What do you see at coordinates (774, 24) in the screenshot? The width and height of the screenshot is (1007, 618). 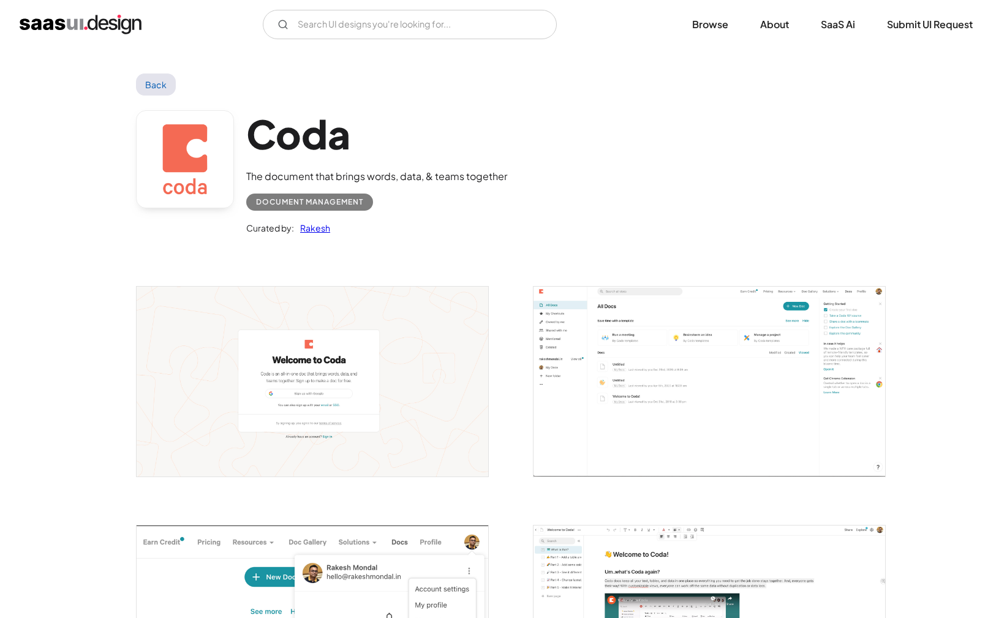 I see `a: About` at bounding box center [774, 24].